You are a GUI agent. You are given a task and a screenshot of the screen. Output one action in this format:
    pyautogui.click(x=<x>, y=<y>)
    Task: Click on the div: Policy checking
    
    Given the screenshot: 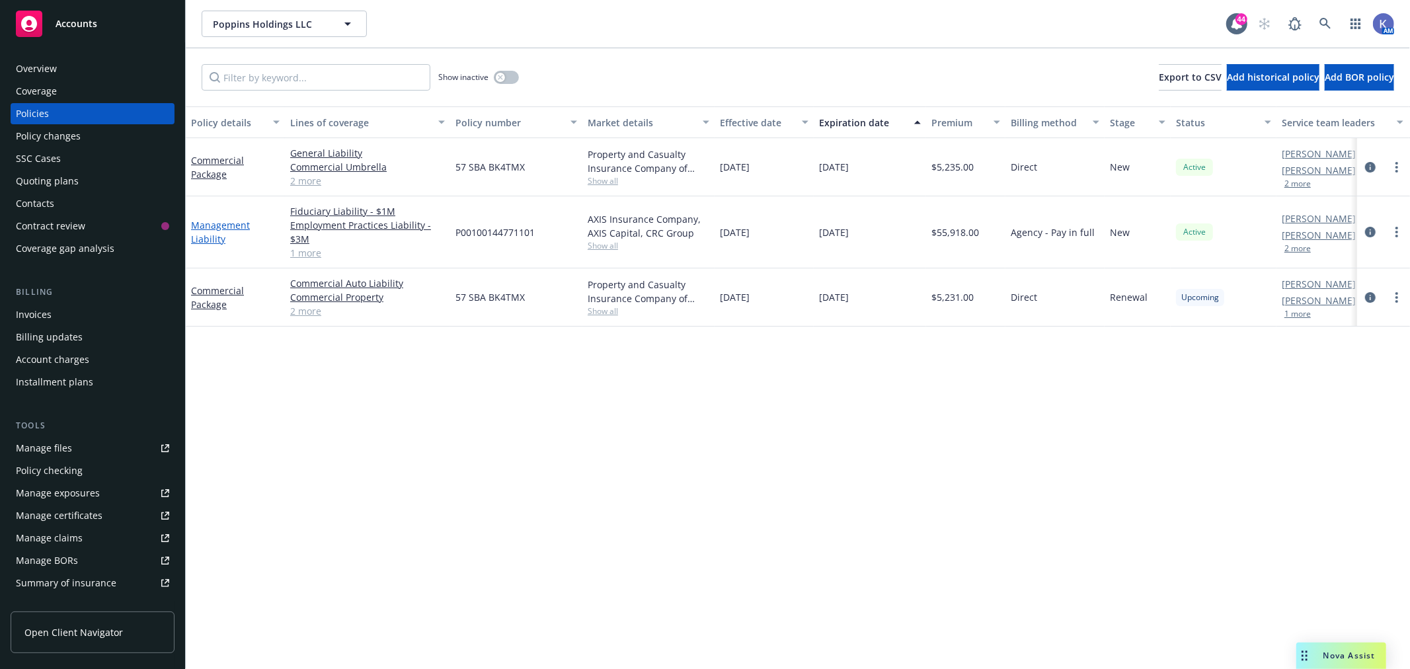 What is the action you would take?
    pyautogui.click(x=49, y=471)
    